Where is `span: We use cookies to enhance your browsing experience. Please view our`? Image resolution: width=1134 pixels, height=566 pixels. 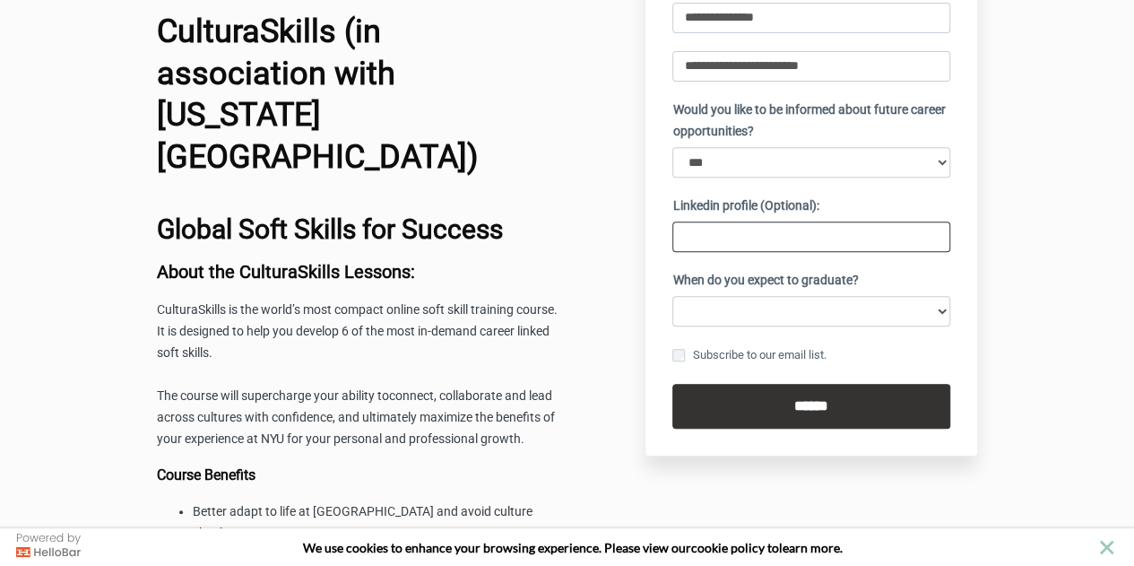 span: We use cookies to enhance your browsing experience. Please view our is located at coordinates (497, 547).